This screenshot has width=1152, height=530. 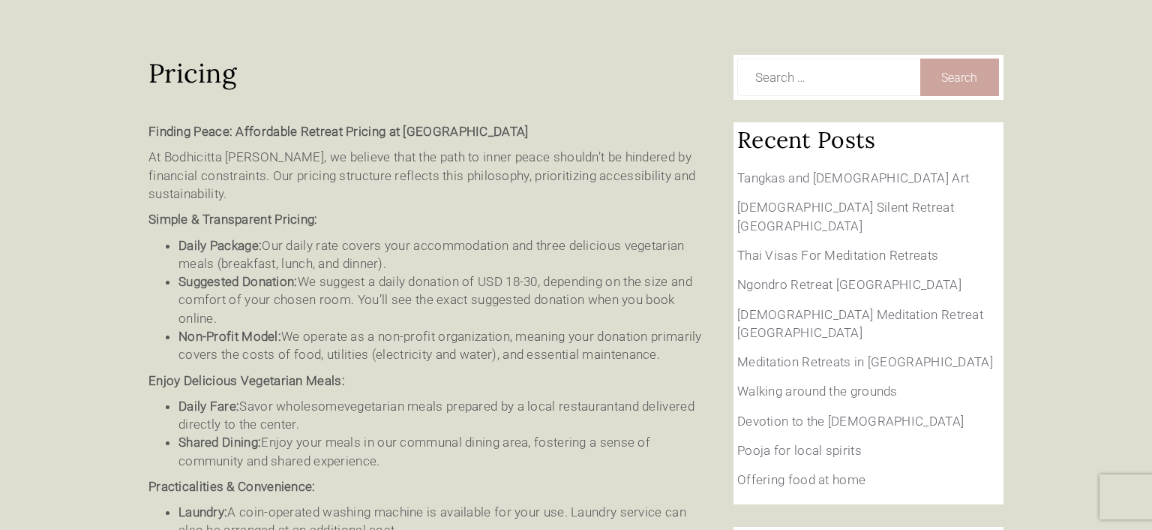 What do you see at coordinates (445, 451) in the screenshot?
I see `li: Enjoy your meals in our communal dining area, fostering a sense of community and shared experience.` at bounding box center [445, 451].